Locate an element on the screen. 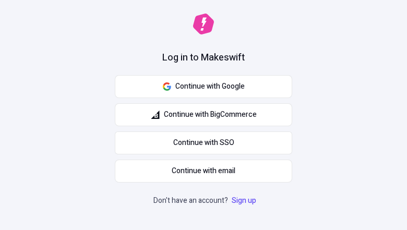 This screenshot has height=230, width=407. span: Continue with email is located at coordinates (203, 171).